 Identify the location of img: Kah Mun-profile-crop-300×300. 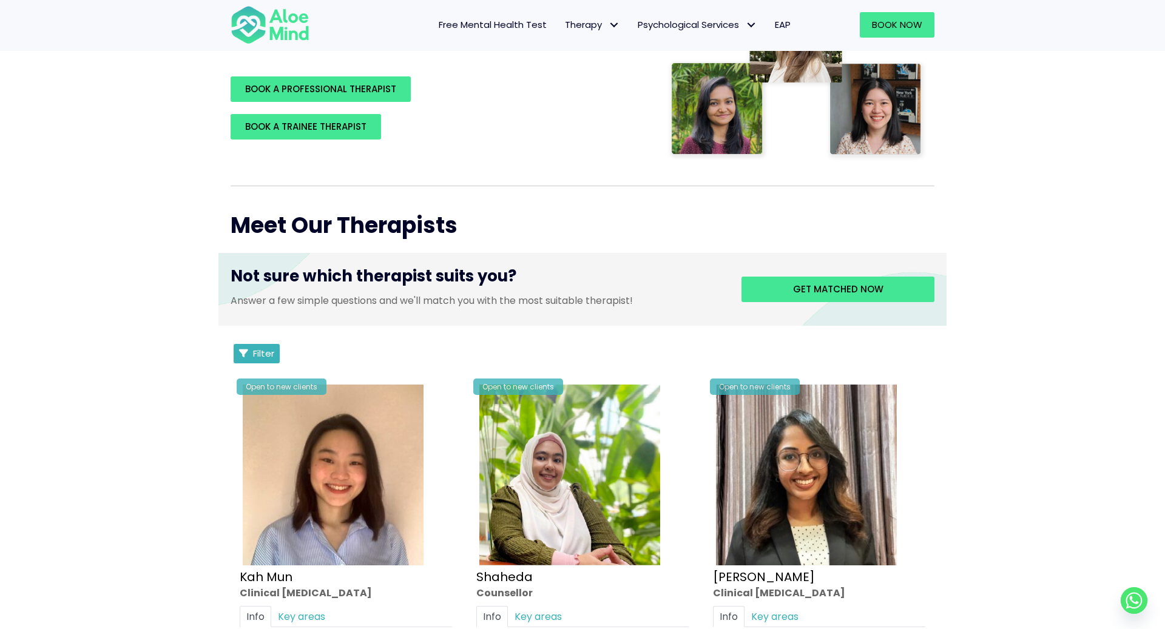
(333, 475).